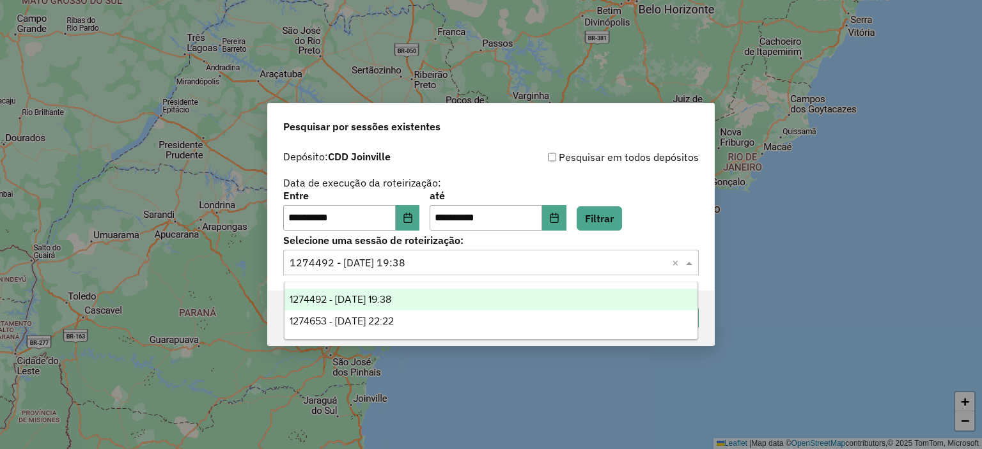 The width and height of the screenshot is (982, 449). What do you see at coordinates (491, 311) in the screenshot?
I see `ng-dropdown-panel: Options list` at bounding box center [491, 311].